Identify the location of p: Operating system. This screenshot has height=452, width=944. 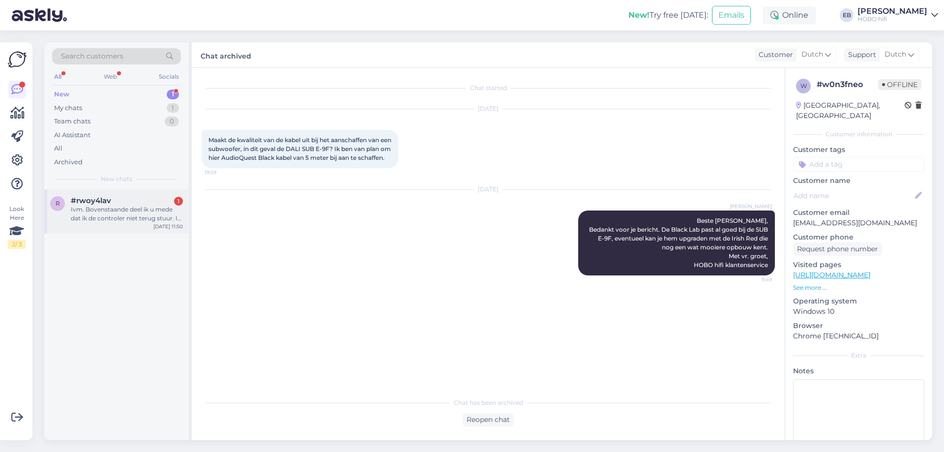
(859, 301).